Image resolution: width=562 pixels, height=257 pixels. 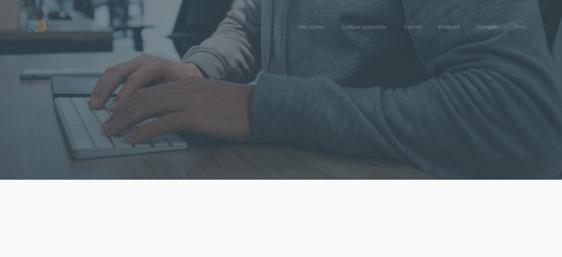 I want to click on a: Cultura aziendale, so click(x=364, y=27).